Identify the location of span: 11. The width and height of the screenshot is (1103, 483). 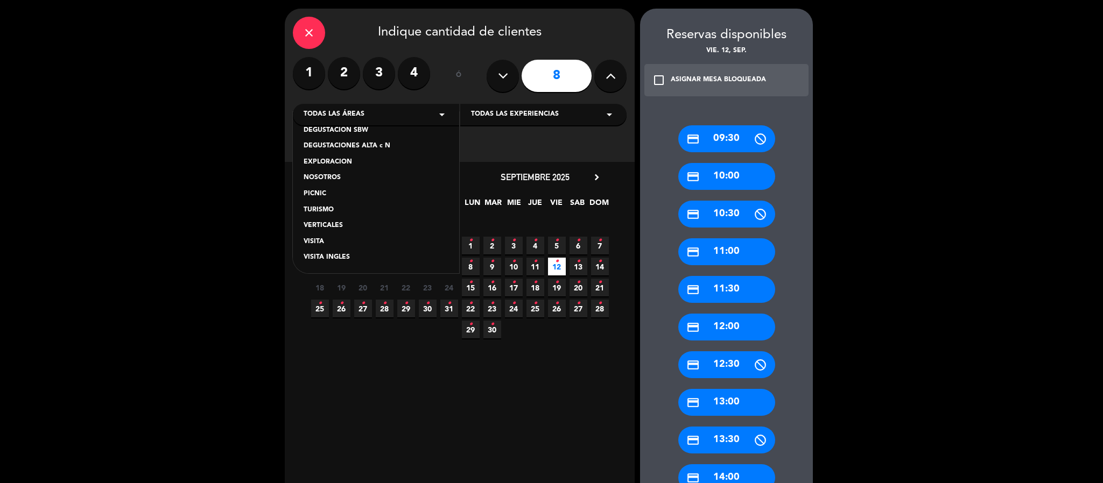
(535, 266).